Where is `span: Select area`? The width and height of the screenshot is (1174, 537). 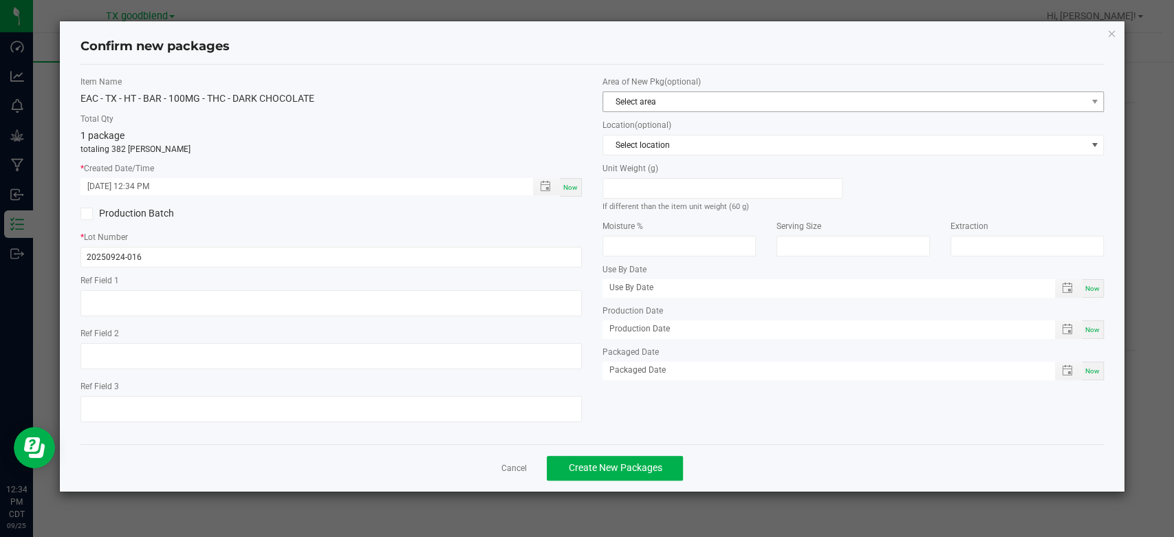 span: Select area is located at coordinates (845, 102).